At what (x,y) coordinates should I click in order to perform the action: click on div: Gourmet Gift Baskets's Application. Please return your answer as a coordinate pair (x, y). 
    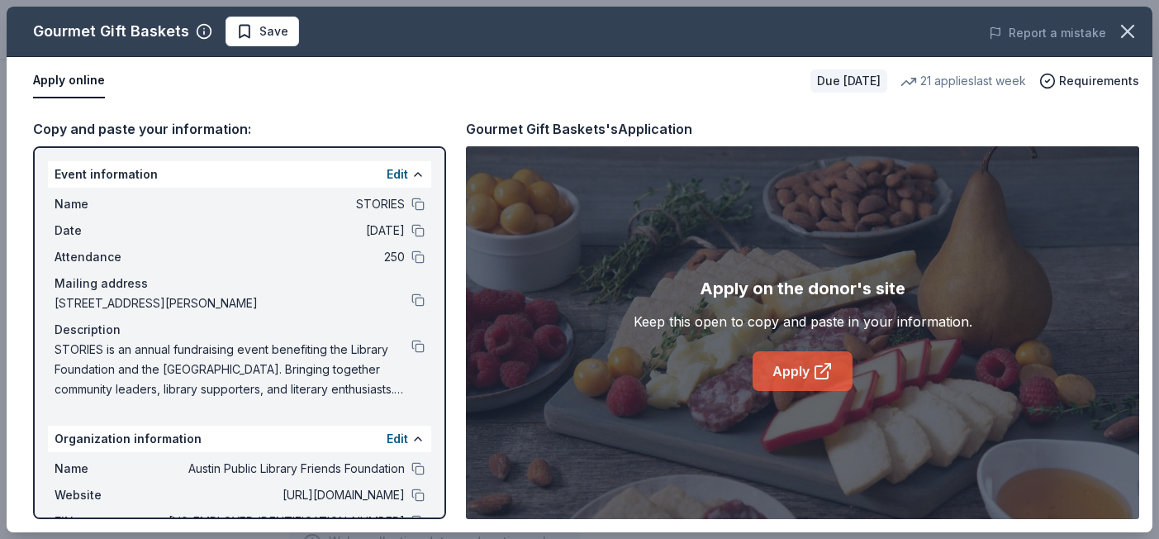
    Looking at the image, I should click on (579, 129).